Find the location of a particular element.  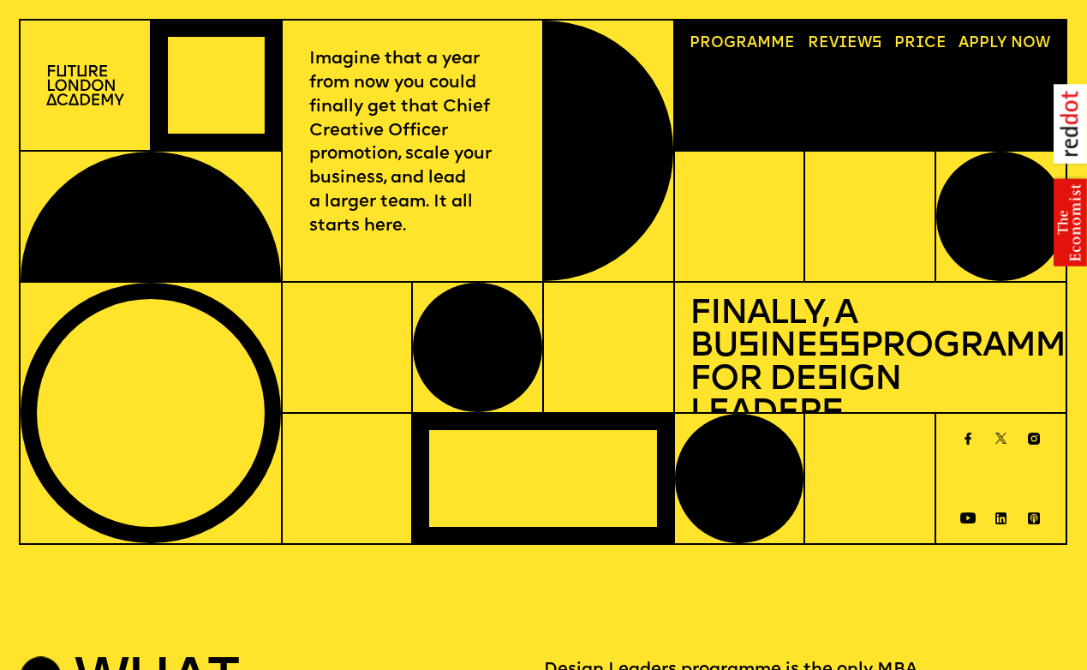

h1: Finally, a Bu ine Programme for De ign Leader is located at coordinates (870, 364).